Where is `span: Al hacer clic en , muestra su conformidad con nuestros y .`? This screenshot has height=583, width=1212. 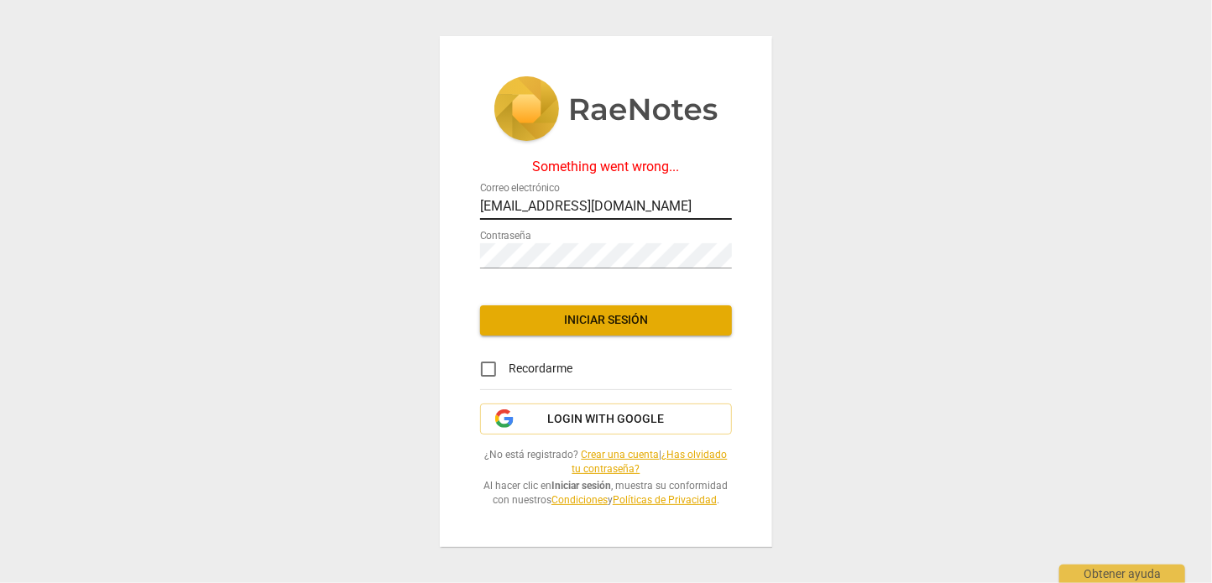 span: Al hacer clic en , muestra su conformidad con nuestros y . is located at coordinates (606, 493).